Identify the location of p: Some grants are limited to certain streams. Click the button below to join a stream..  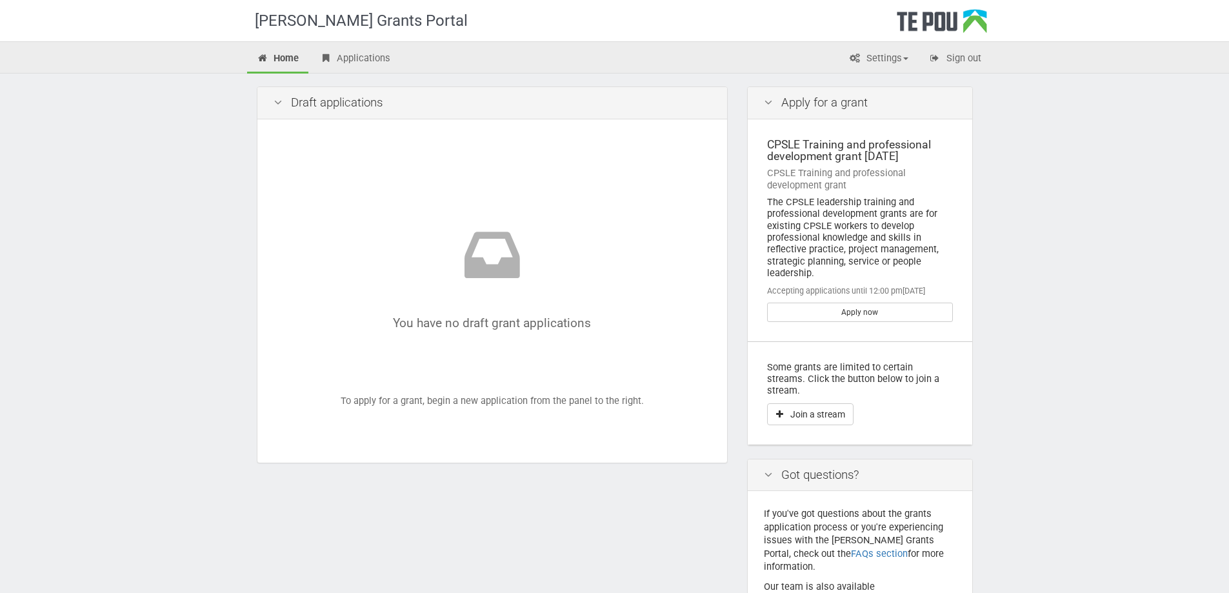
(860, 379).